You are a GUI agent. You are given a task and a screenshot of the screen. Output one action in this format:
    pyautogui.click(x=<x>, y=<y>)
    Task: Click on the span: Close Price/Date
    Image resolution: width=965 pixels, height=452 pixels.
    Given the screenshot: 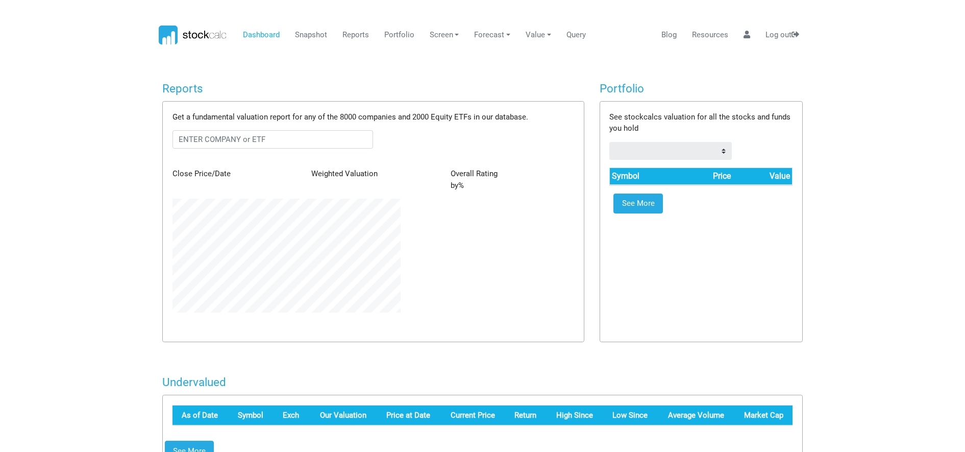 What is the action you would take?
    pyautogui.click(x=202, y=174)
    